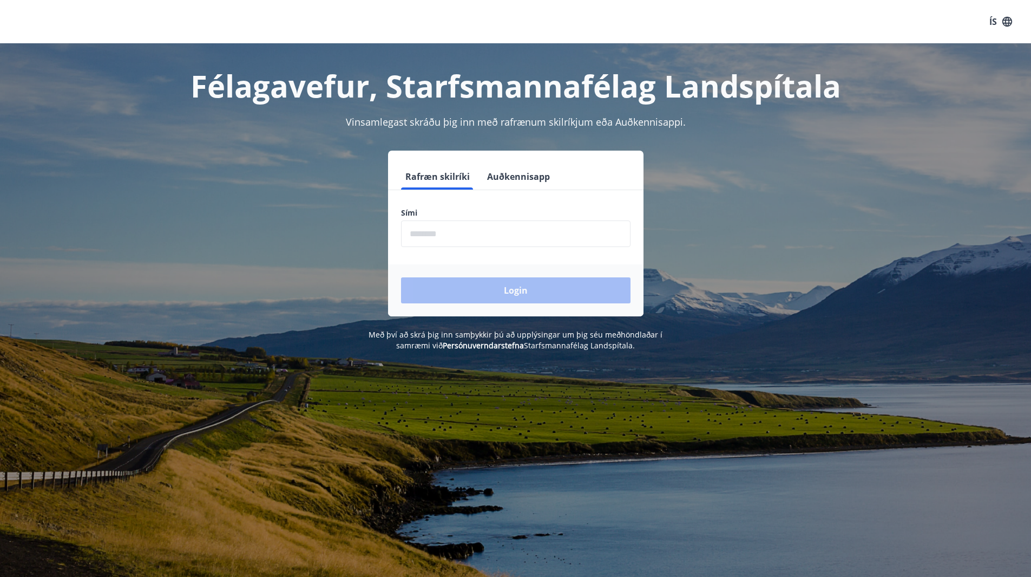 This screenshot has height=577, width=1031. Describe the element at coordinates (515, 339) in the screenshot. I see `span: Með því að skrá þig inn samþykkir þú að upplýsingar um þig séu meðhöndlaðar í samræmi við Starfsm...` at that location.